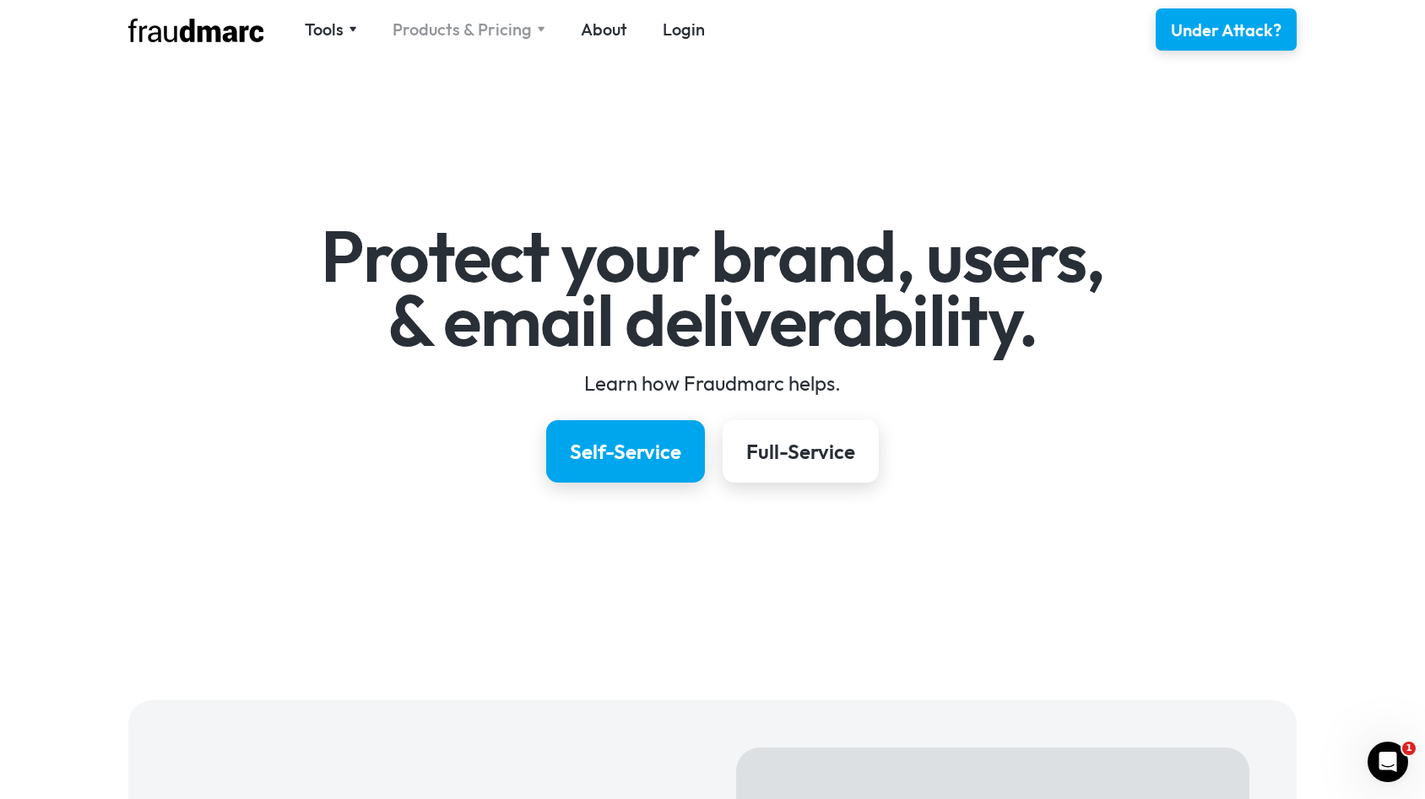  What do you see at coordinates (712, 288) in the screenshot?
I see `h1: Protect your brand, users, & email deliverability.` at bounding box center [712, 288].